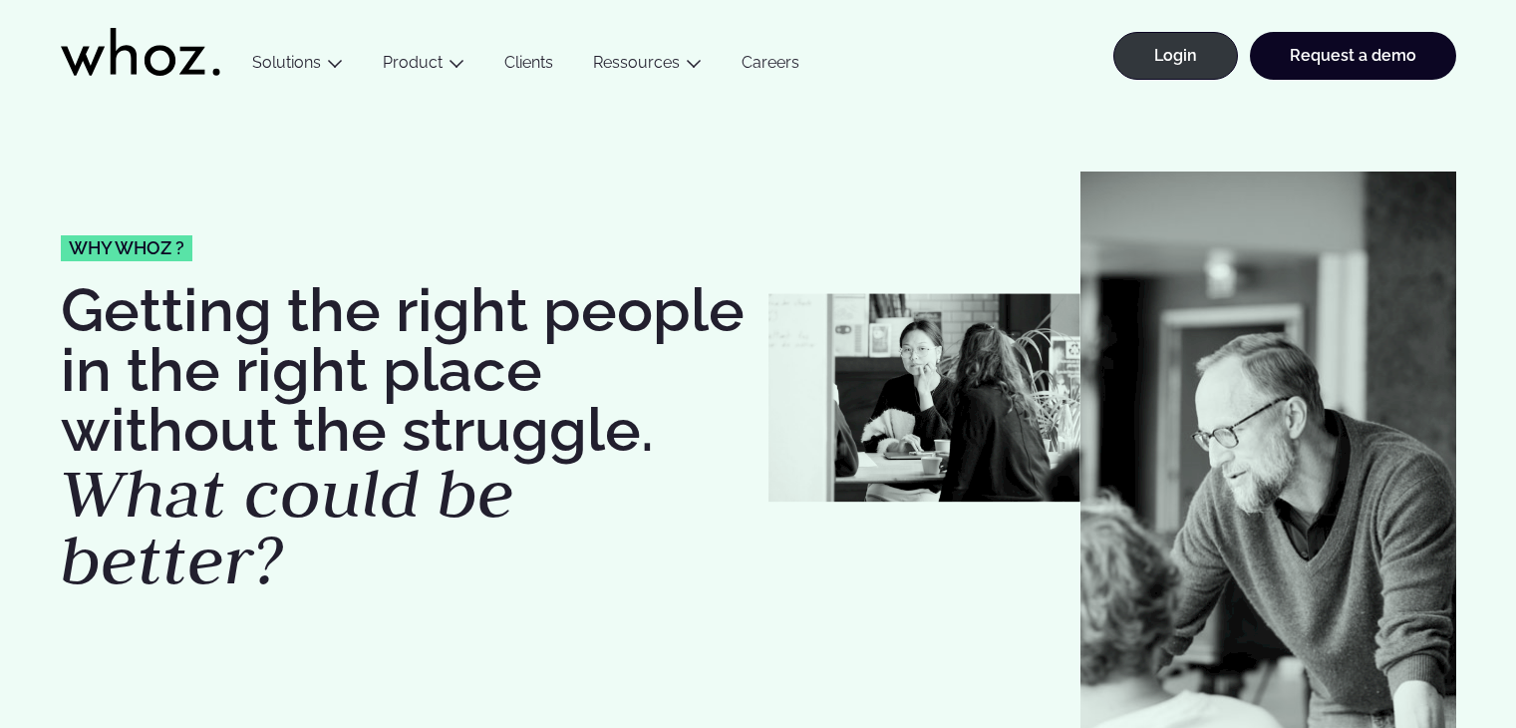 This screenshot has width=1516, height=728. What do you see at coordinates (297, 66) in the screenshot?
I see `button: Solutions` at bounding box center [297, 66].